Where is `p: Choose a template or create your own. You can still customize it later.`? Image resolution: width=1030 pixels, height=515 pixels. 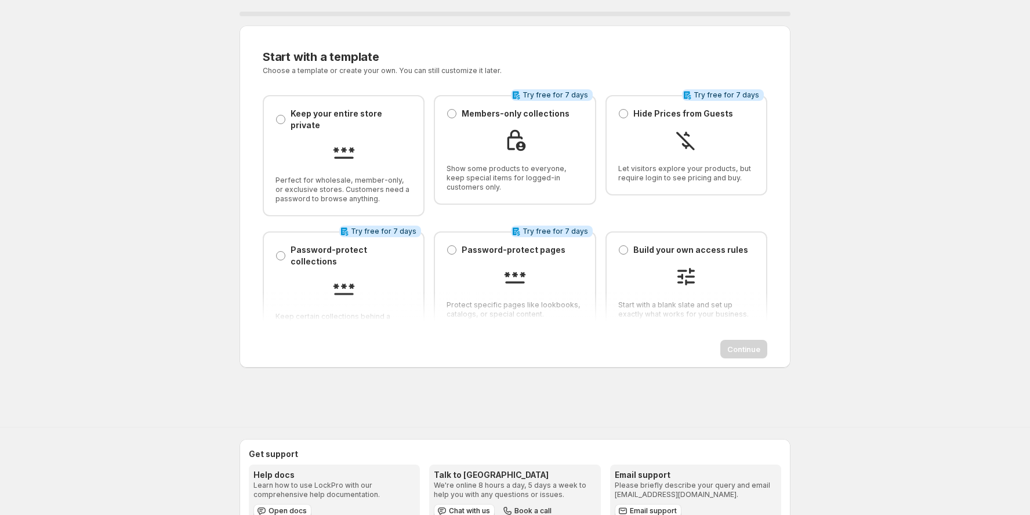
p: Choose a template or create your own. You can still customize it later. is located at coordinates (446, 71).